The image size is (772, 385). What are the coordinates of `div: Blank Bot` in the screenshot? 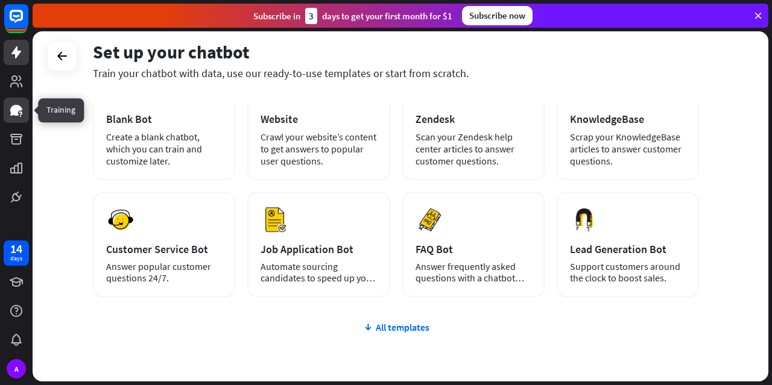 It's located at (164, 119).